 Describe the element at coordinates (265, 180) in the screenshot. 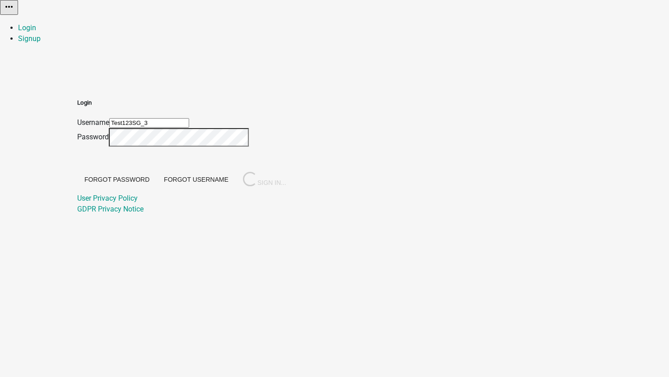

I see `button: SIGN IN...` at that location.